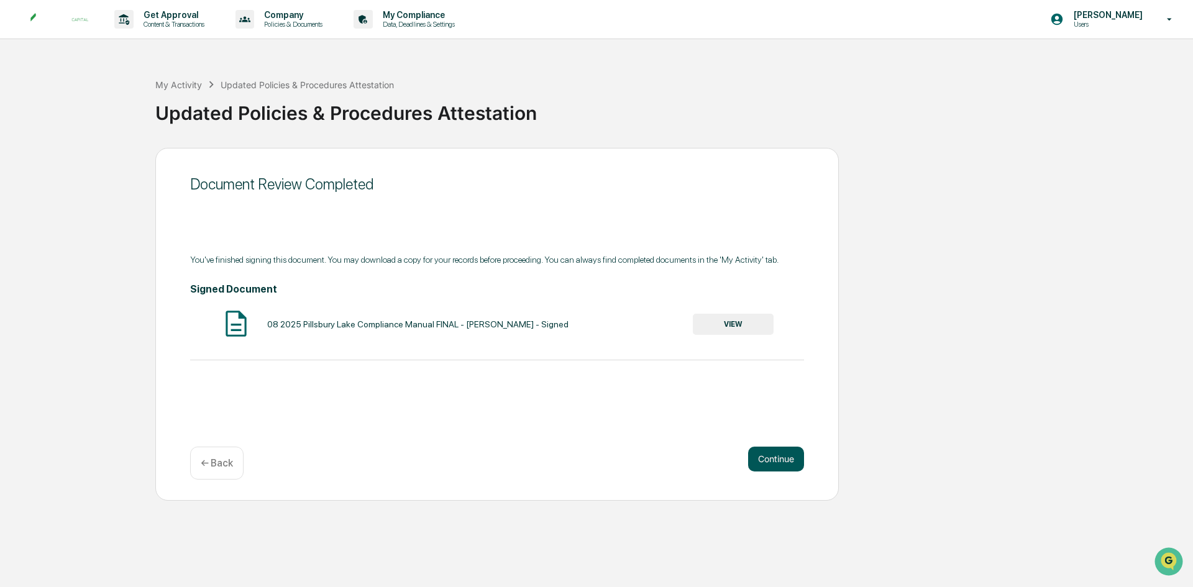  What do you see at coordinates (291, 15) in the screenshot?
I see `p: Company` at bounding box center [291, 15].